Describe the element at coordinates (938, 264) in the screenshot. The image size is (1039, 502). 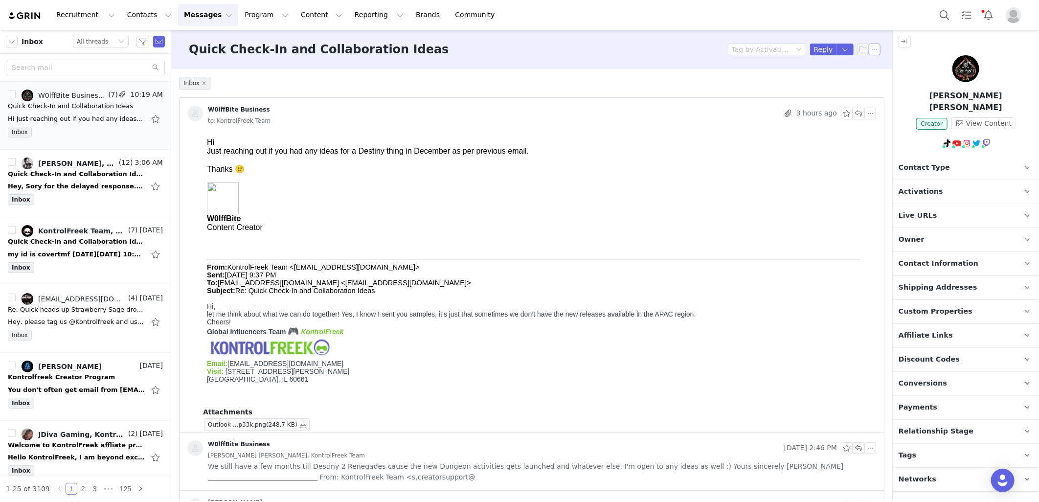
I see `span: Contact Information` at that location.